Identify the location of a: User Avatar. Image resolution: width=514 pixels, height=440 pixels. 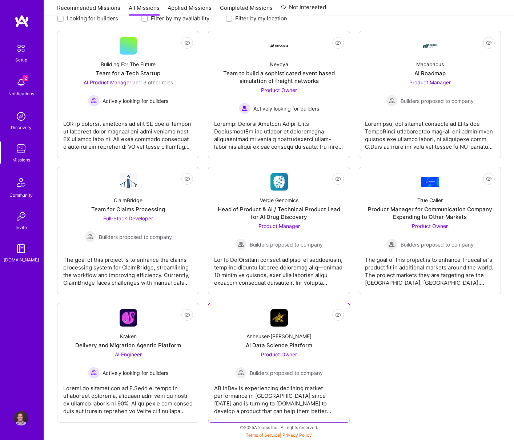
(21, 418).